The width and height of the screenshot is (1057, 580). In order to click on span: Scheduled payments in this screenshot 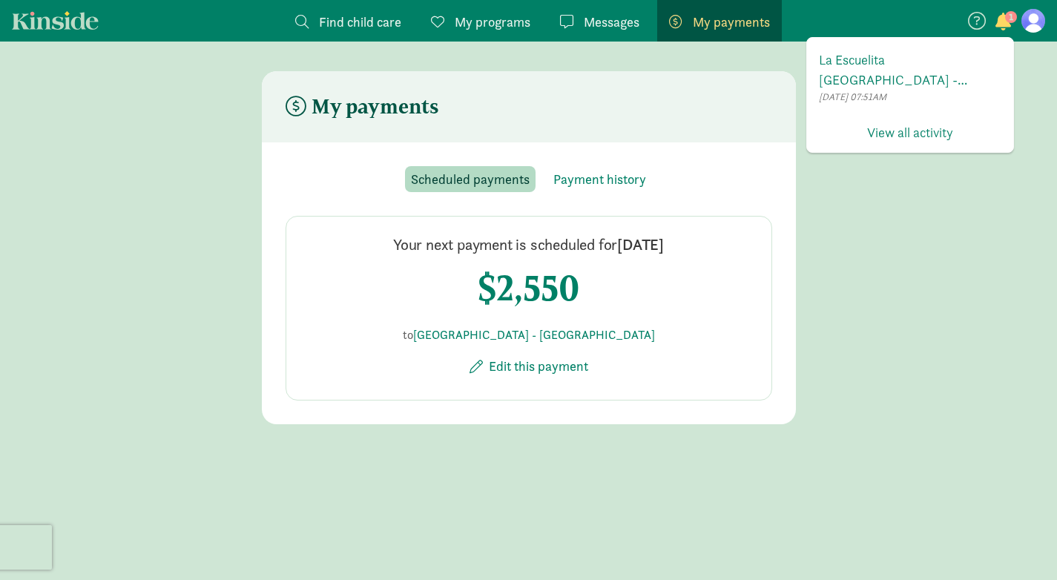, I will do `click(470, 179)`.